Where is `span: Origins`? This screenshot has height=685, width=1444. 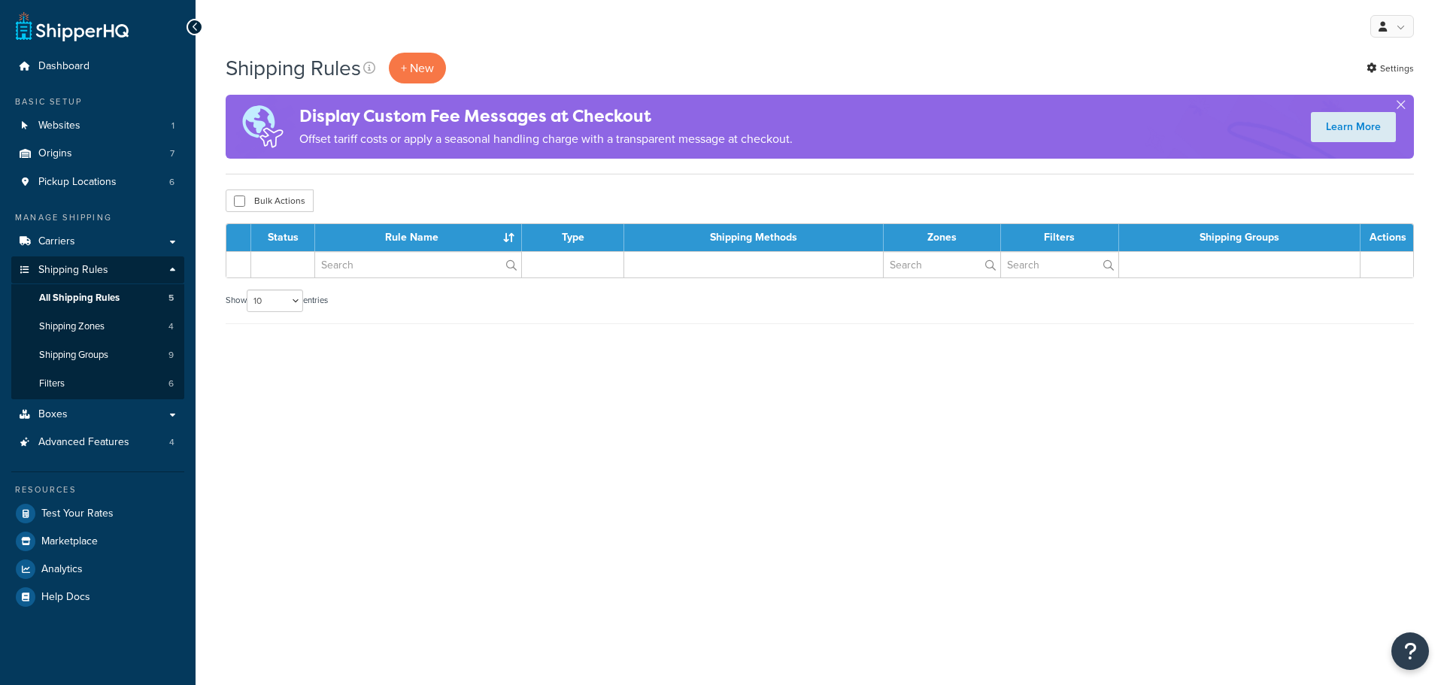 span: Origins is located at coordinates (55, 153).